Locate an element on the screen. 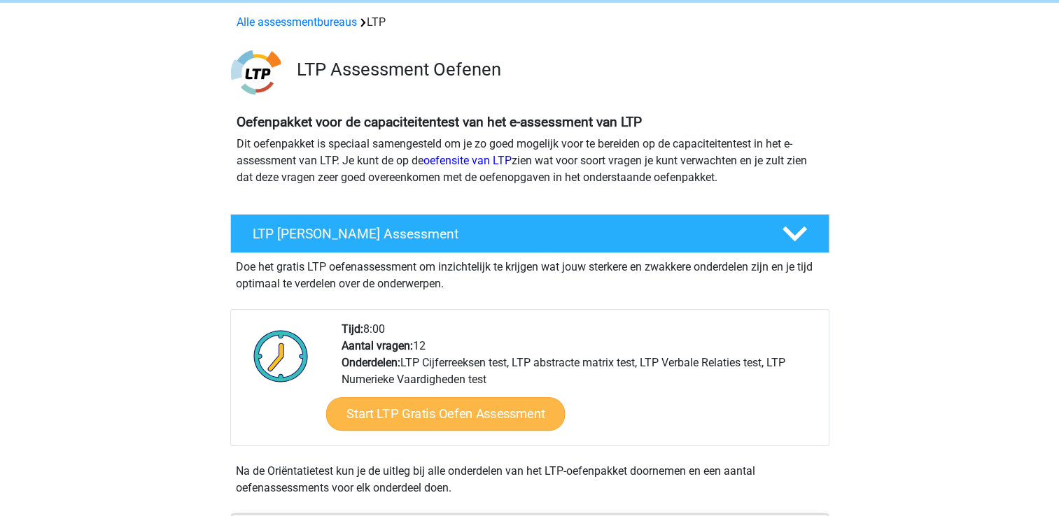  b: Aantal vragen: is located at coordinates (377, 346).